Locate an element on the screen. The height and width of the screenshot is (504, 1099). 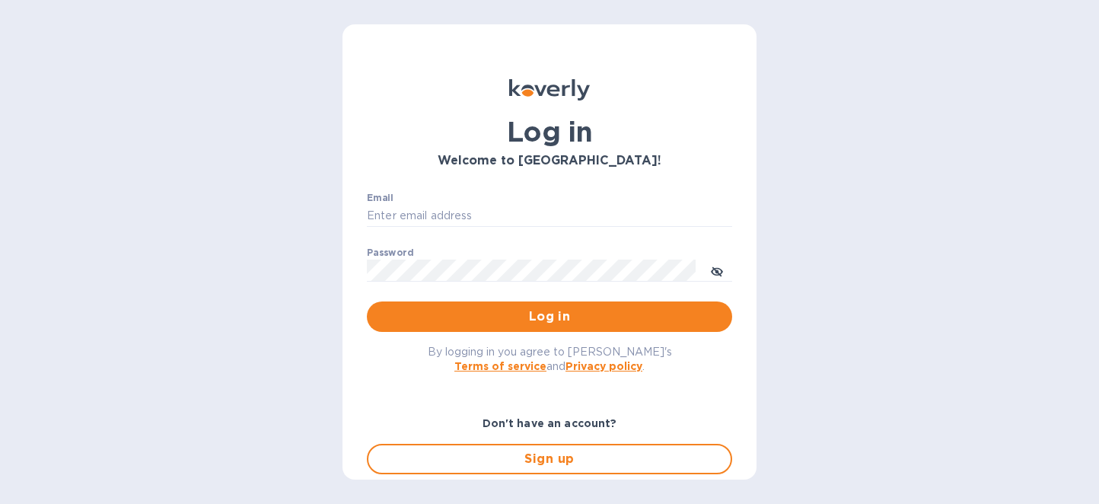
b: Terms of service is located at coordinates (500, 366).